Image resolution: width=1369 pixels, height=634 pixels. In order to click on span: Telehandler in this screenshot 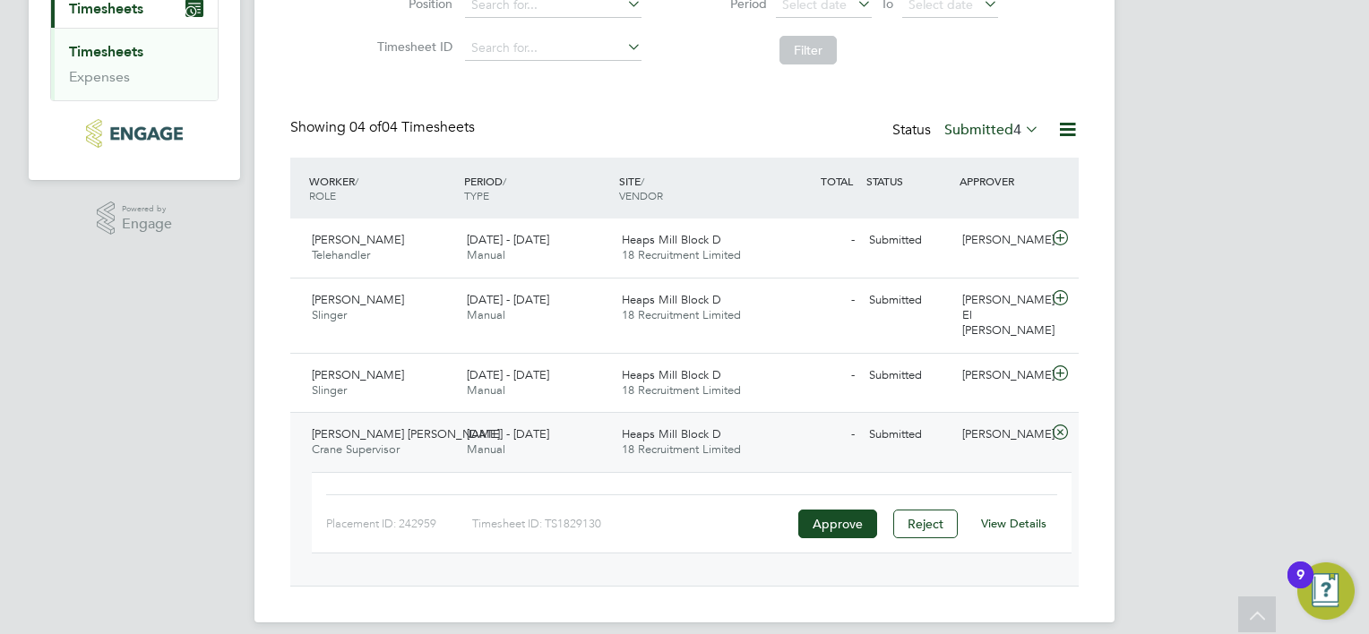, I will do `click(340, 254)`.